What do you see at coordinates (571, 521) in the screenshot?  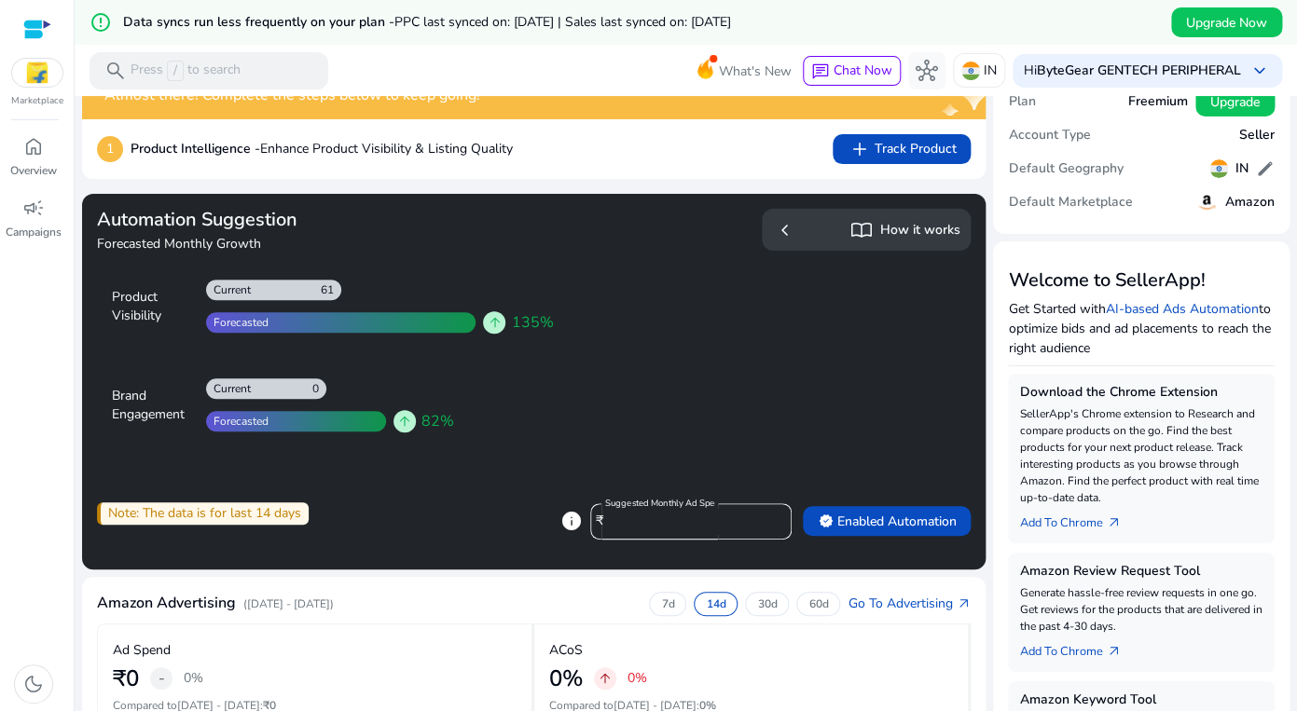 I see `span: info` at bounding box center [571, 521].